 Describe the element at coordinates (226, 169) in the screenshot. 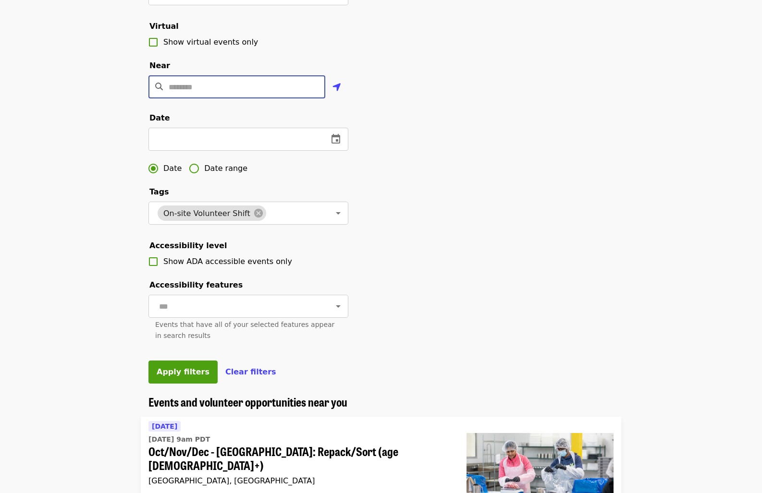

I see `span: Date range` at that location.